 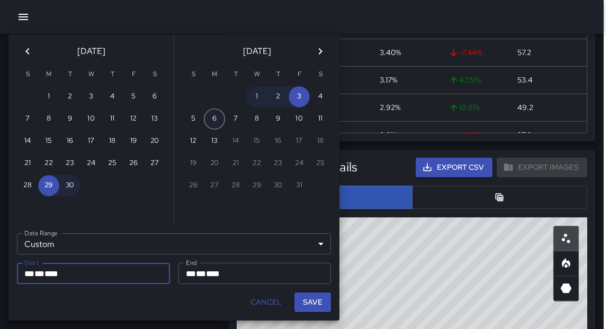 I want to click on button: 19, so click(x=133, y=141).